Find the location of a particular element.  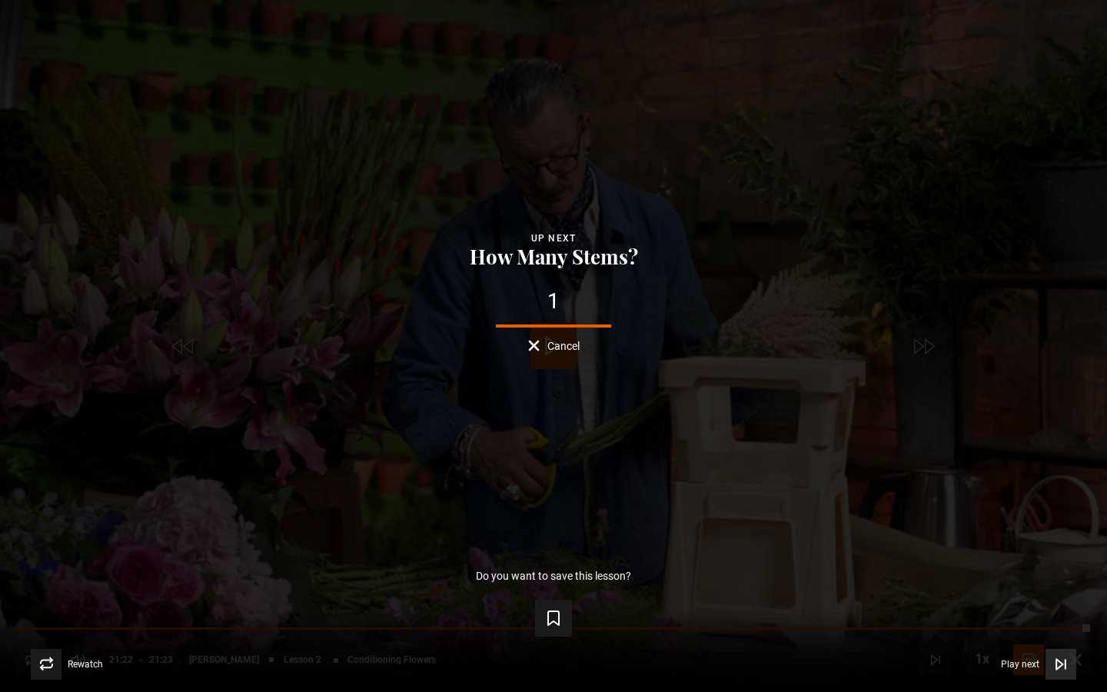

button: Rewatch is located at coordinates (67, 664).